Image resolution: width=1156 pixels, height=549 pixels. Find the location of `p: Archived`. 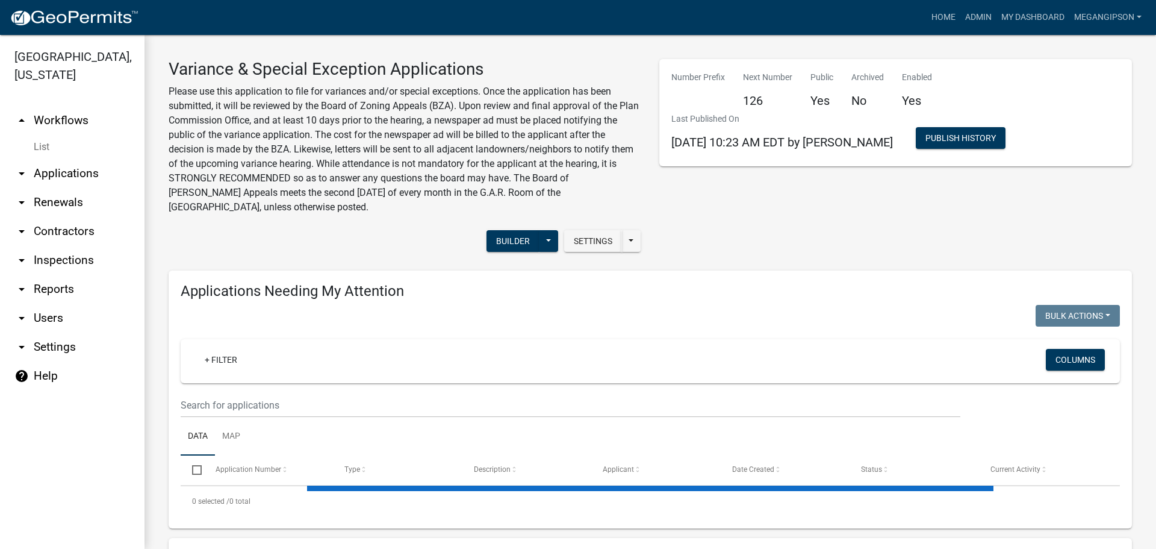

p: Archived is located at coordinates (868, 77).